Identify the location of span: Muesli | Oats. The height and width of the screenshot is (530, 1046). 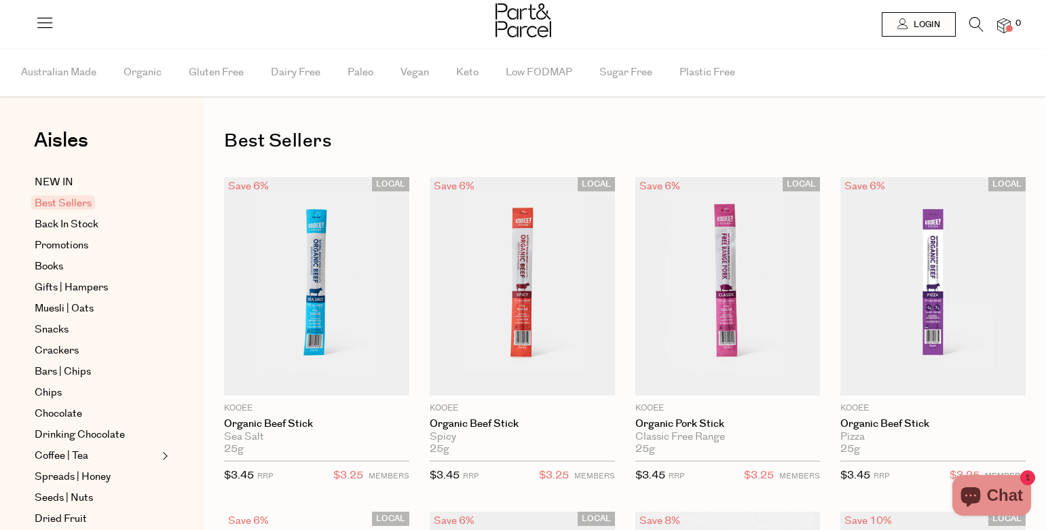
(64, 309).